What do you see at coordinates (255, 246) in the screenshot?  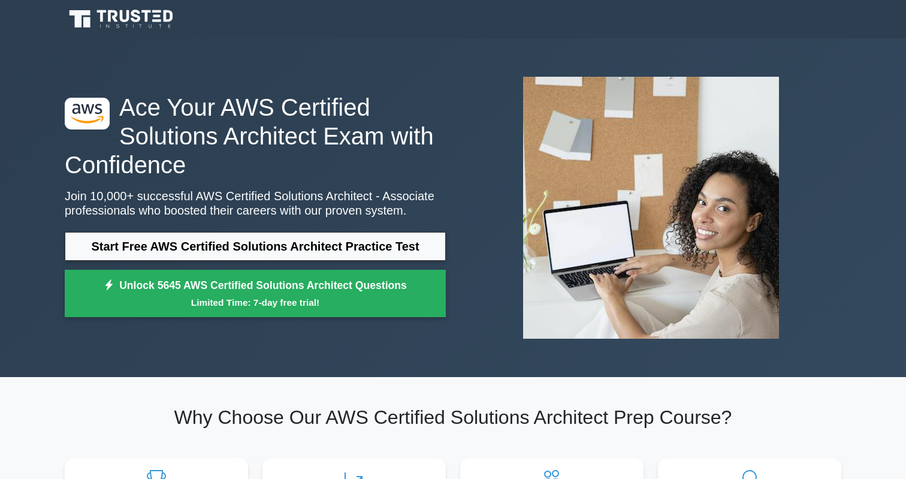 I see `a: Start Free AWS Certified Solutions Architect Practice Test` at bounding box center [255, 246].